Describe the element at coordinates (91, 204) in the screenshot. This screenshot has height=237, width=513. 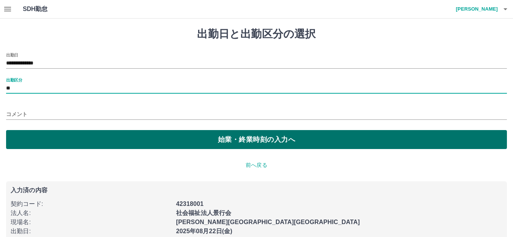
I see `p: 契約コード :` at that location.